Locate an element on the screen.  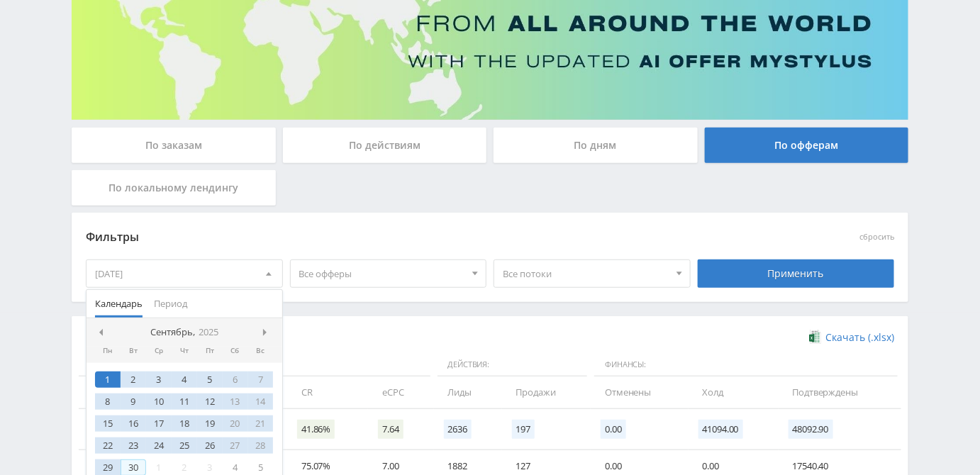
div: 7 is located at coordinates (261, 379).